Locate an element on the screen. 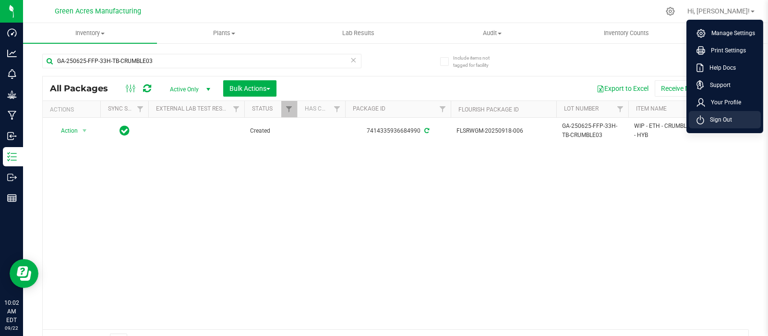 This screenshot has width=768, height=336. a: Flourish Package ID is located at coordinates (489, 109).